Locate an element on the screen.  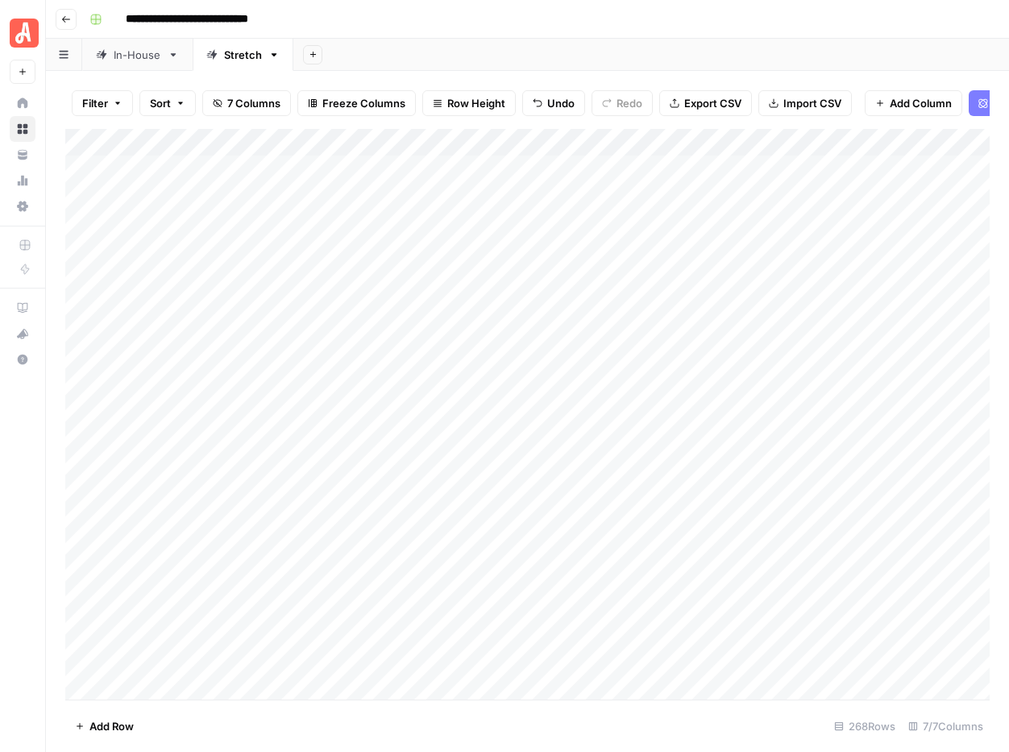
span: Undo is located at coordinates (561, 103).